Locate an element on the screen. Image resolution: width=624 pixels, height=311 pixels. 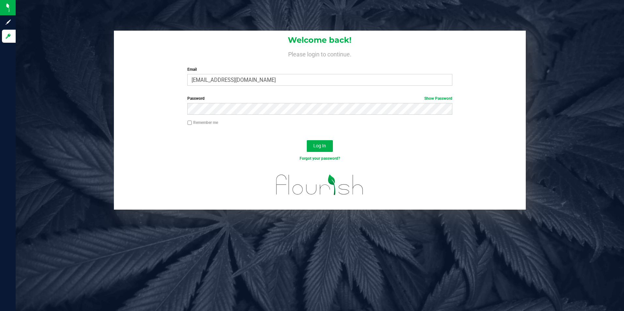
a: Show Password is located at coordinates (438, 98).